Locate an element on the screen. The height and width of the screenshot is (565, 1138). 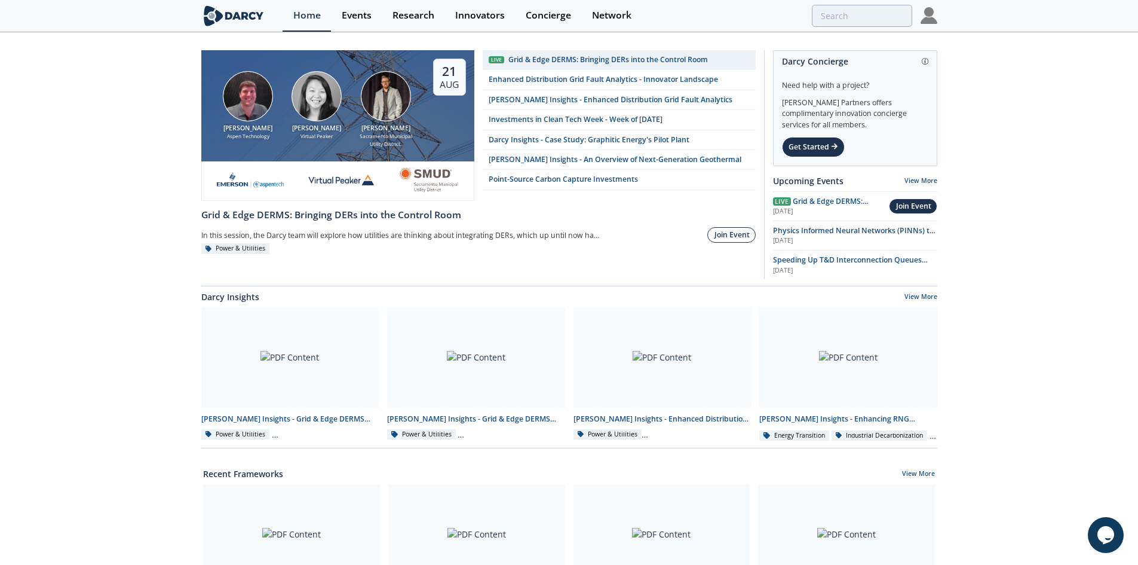
div: Need help with a project? is located at coordinates (855, 81).